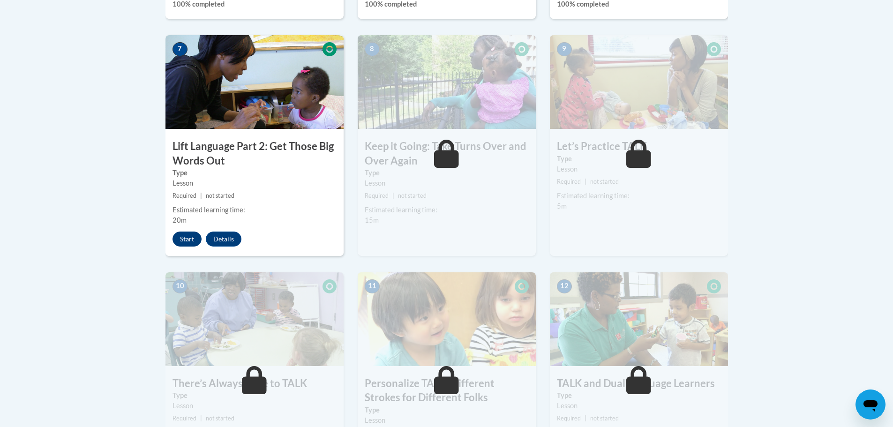  Describe the element at coordinates (447, 154) in the screenshot. I see `h3: Keep it Going: Take Turns Over and Over Again` at that location.